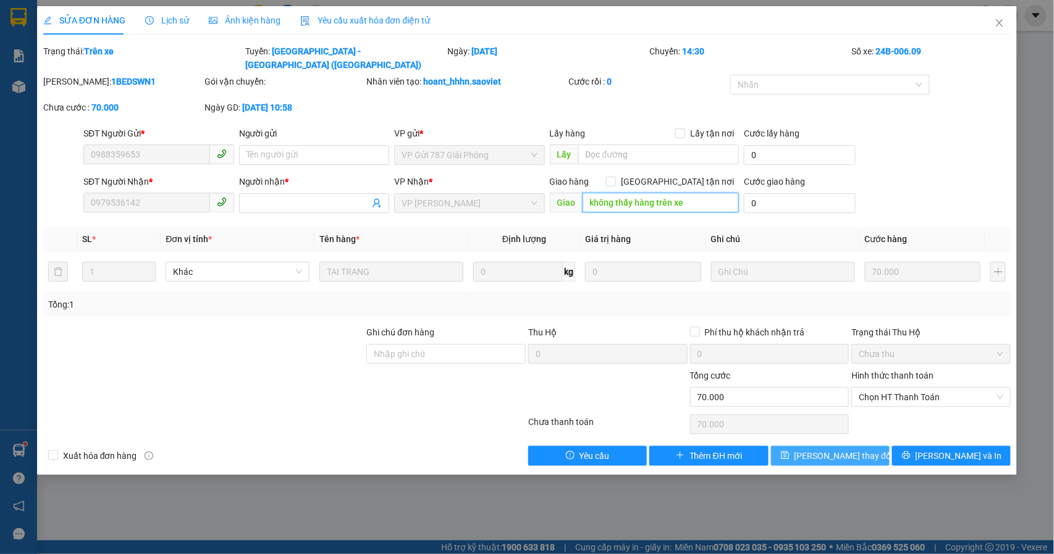 The height and width of the screenshot is (554, 1054). Describe the element at coordinates (608, 239) in the screenshot. I see `span: Giá trị hàng` at that location.